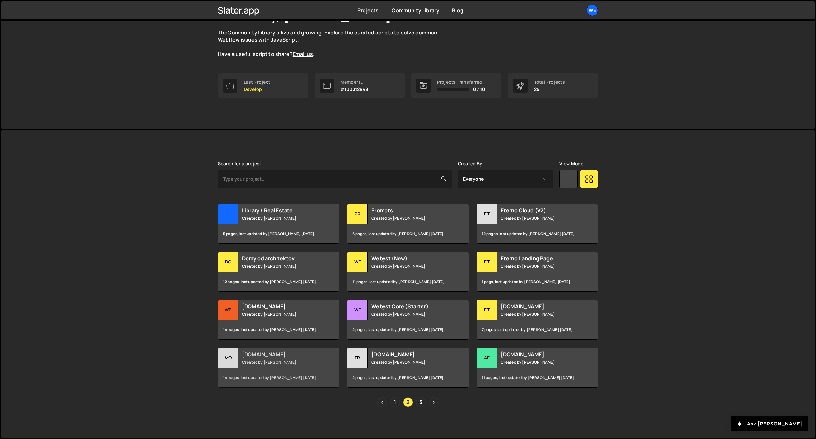 This screenshot has height=439, width=816. I want to click on a: Previous page, so click(382, 402).